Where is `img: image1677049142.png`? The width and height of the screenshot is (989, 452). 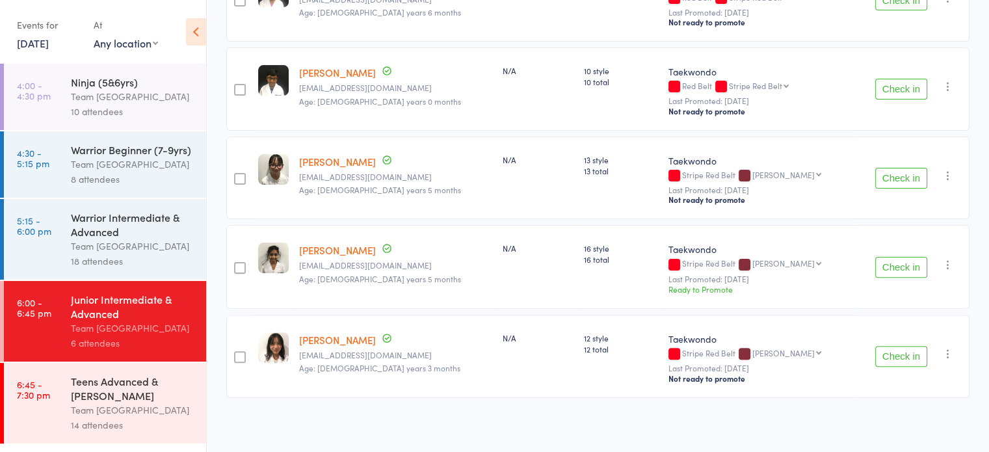
img: image1677049142.png is located at coordinates (273, 169).